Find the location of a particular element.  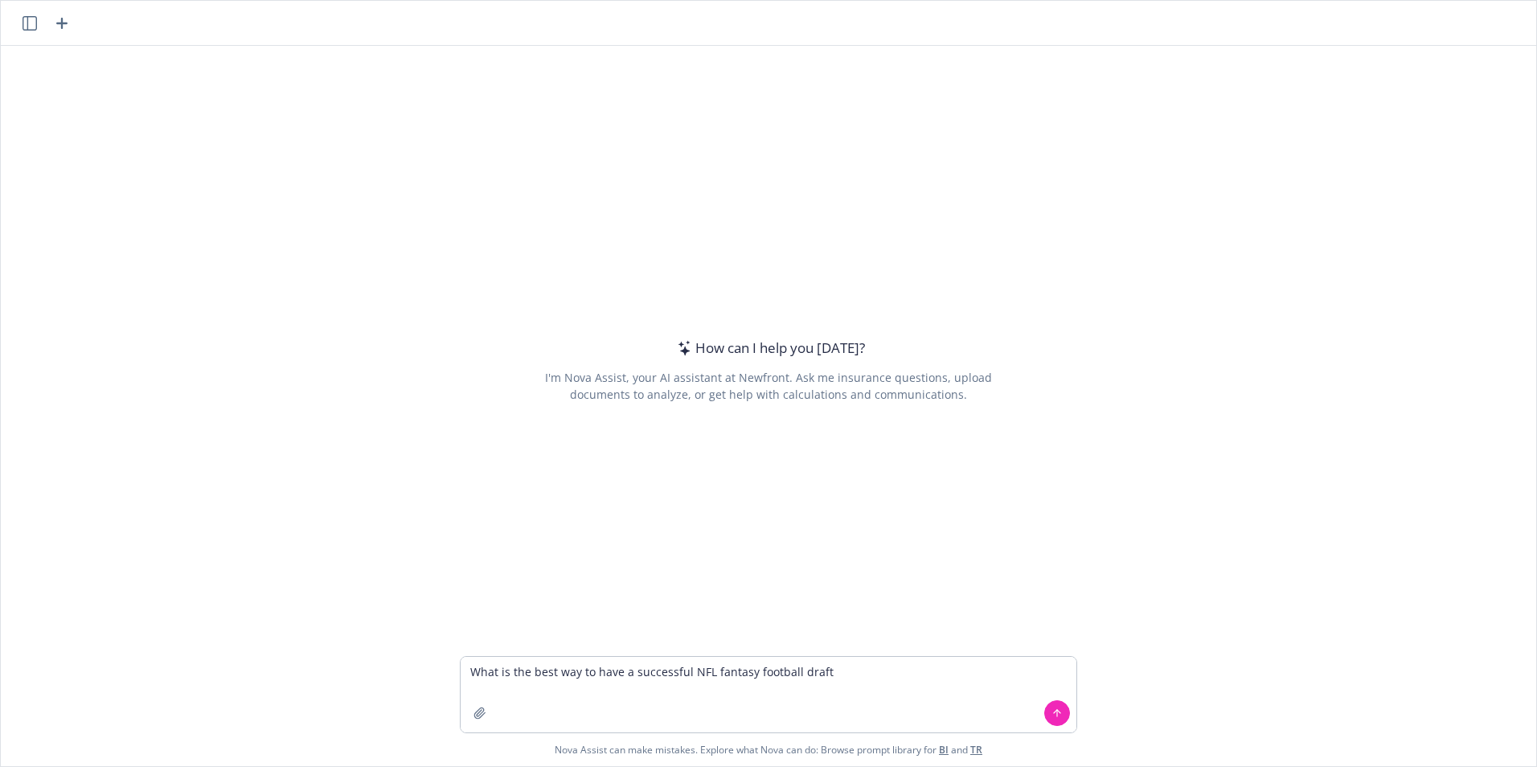

span: Nova Assist can make mistakes. Explore what Nova can do: Browse prompt library for and is located at coordinates (768, 749).